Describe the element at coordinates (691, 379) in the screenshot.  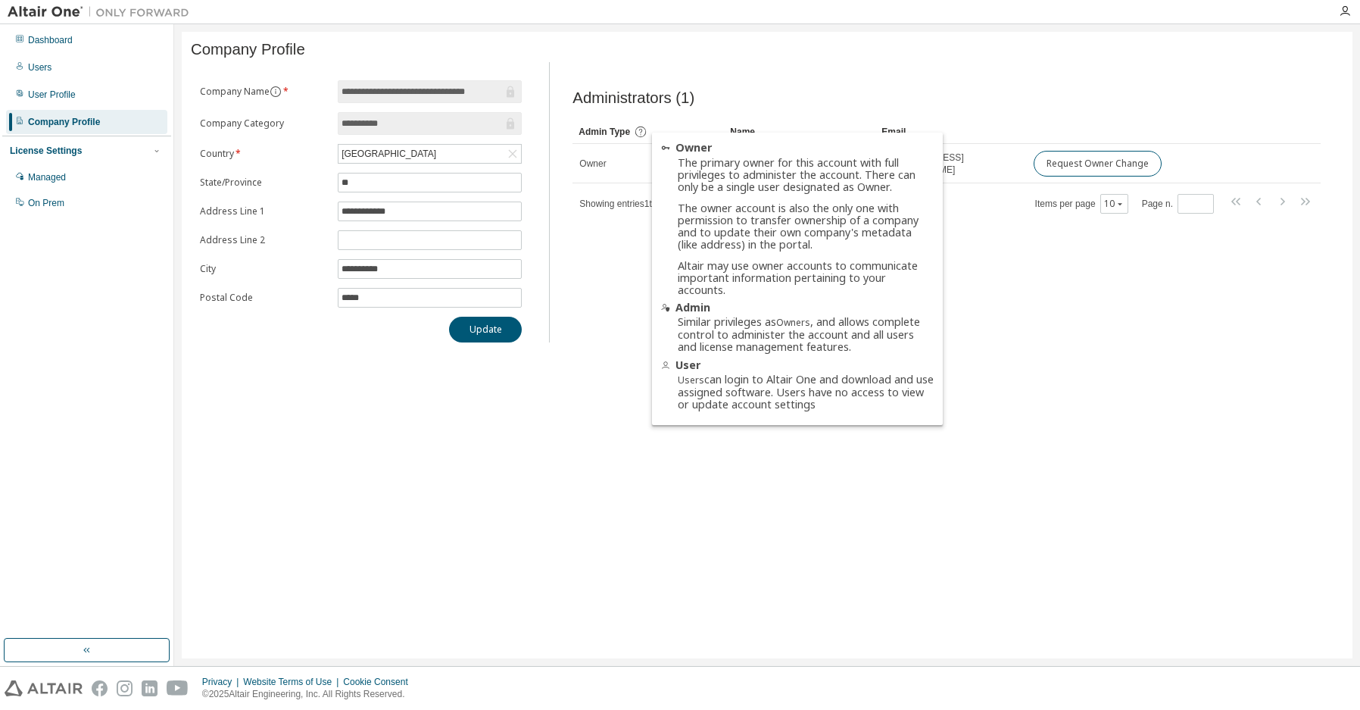
I see `em: Users` at that location.